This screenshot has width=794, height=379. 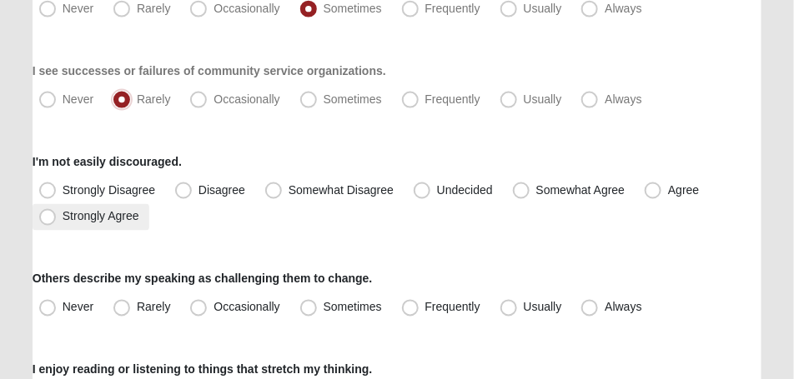 I want to click on label: I see successes or failures of community service organizations., so click(x=209, y=71).